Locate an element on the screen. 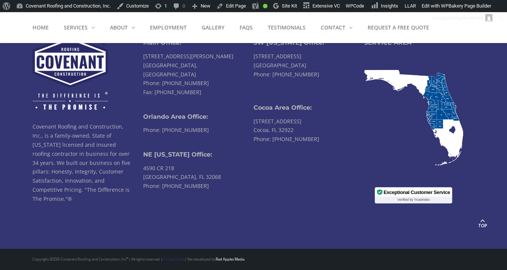 This screenshot has width=507, height=270. a: Top is located at coordinates (483, 223).